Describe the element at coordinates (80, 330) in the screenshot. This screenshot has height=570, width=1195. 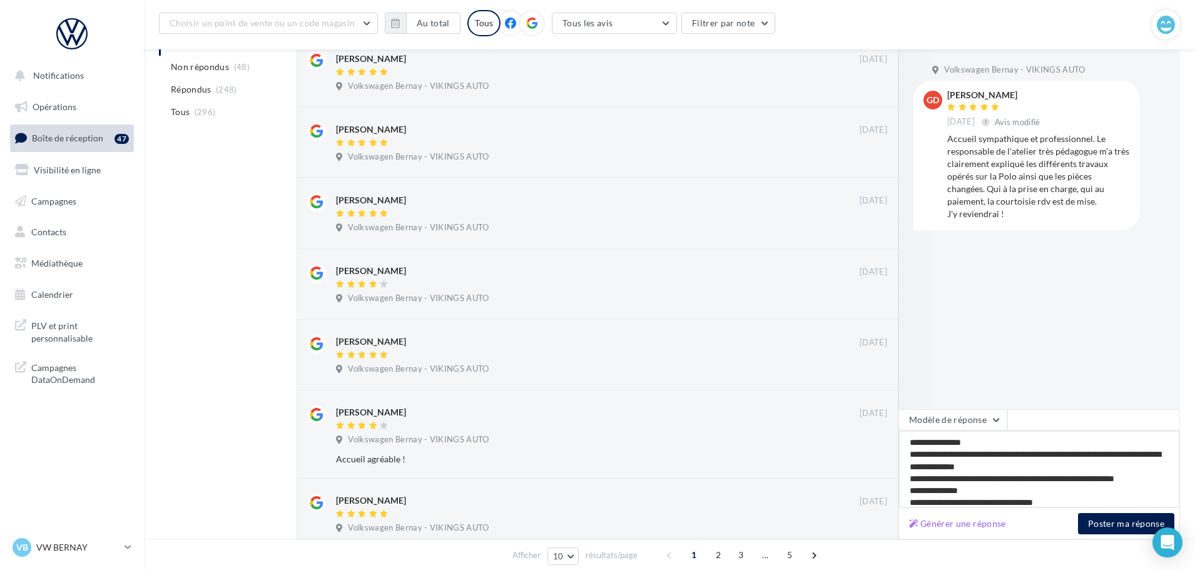
I see `span: PLV et print personnalisable` at that location.